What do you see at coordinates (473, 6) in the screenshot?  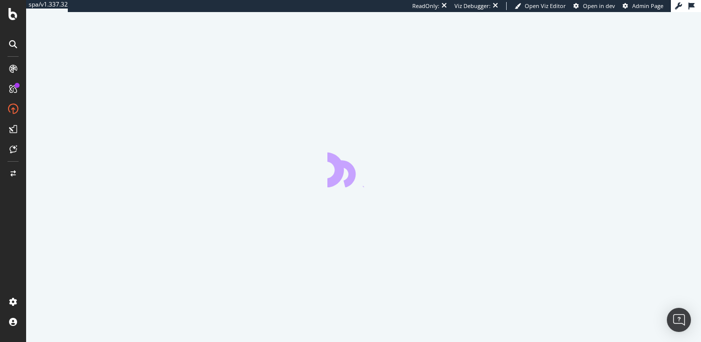 I see `div: Viz Debugger:` at bounding box center [473, 6].